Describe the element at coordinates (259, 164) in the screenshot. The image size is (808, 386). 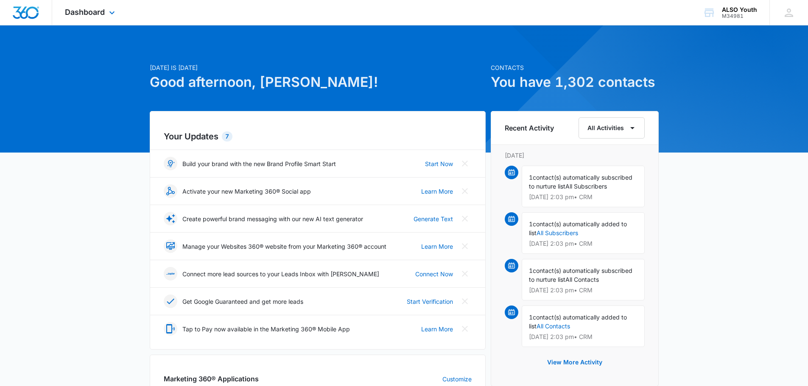
I see `p: Build your brand with the new Brand Profile Smart Start` at that location.